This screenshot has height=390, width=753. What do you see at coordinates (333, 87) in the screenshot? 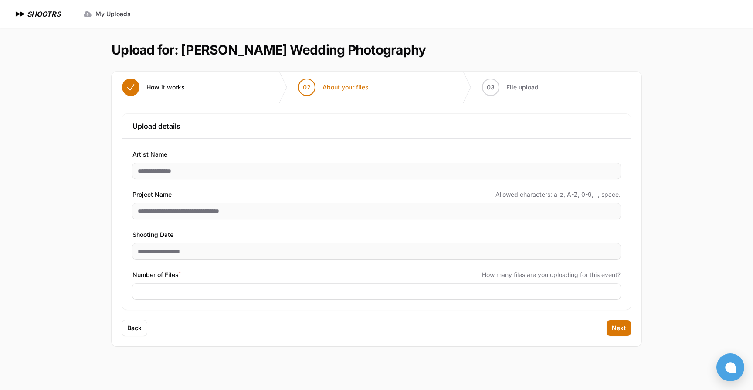
I see `button: 02 About your files` at bounding box center [333, 87].